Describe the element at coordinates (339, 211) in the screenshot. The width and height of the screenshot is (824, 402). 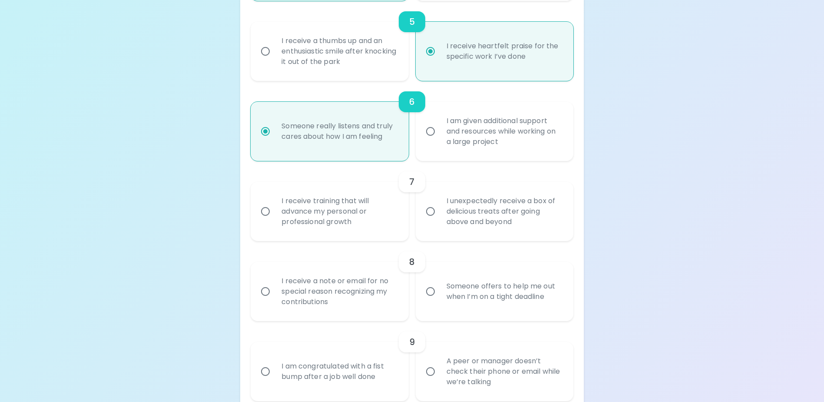
I see `div: I receive training that will advance my personal or professional growth` at that location.